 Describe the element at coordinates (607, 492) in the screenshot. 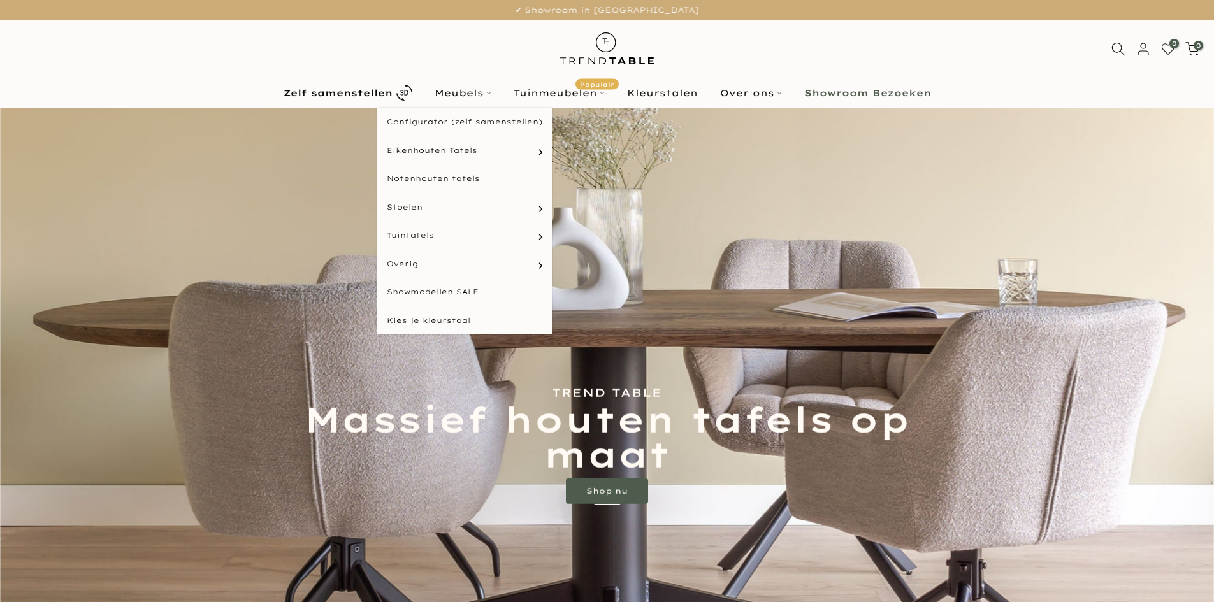

I see `a: Shop nu` at that location.